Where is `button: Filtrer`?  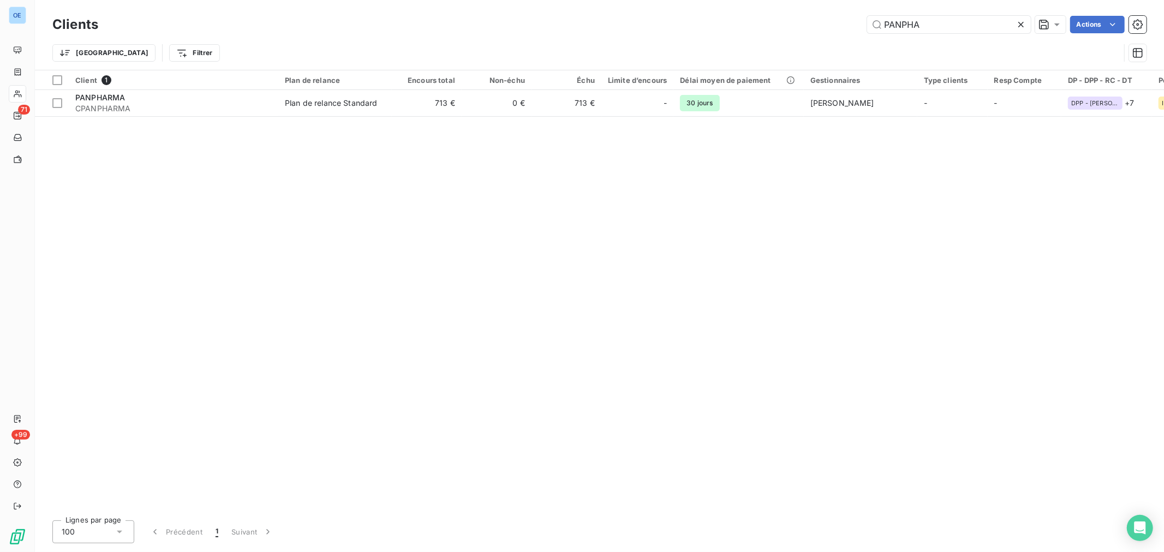
button: Filtrer is located at coordinates (194, 53).